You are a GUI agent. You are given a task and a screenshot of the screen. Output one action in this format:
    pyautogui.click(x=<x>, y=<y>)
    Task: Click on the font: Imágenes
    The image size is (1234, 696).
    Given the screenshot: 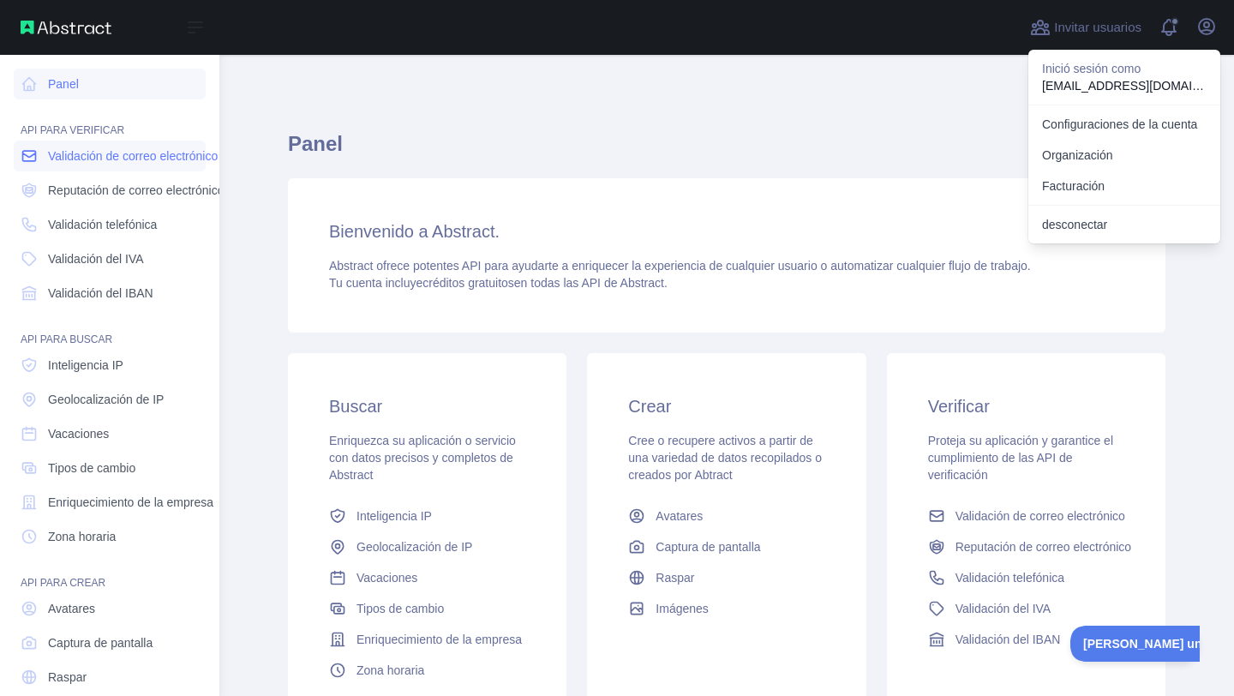 What is the action you would take?
    pyautogui.click(x=681, y=608)
    